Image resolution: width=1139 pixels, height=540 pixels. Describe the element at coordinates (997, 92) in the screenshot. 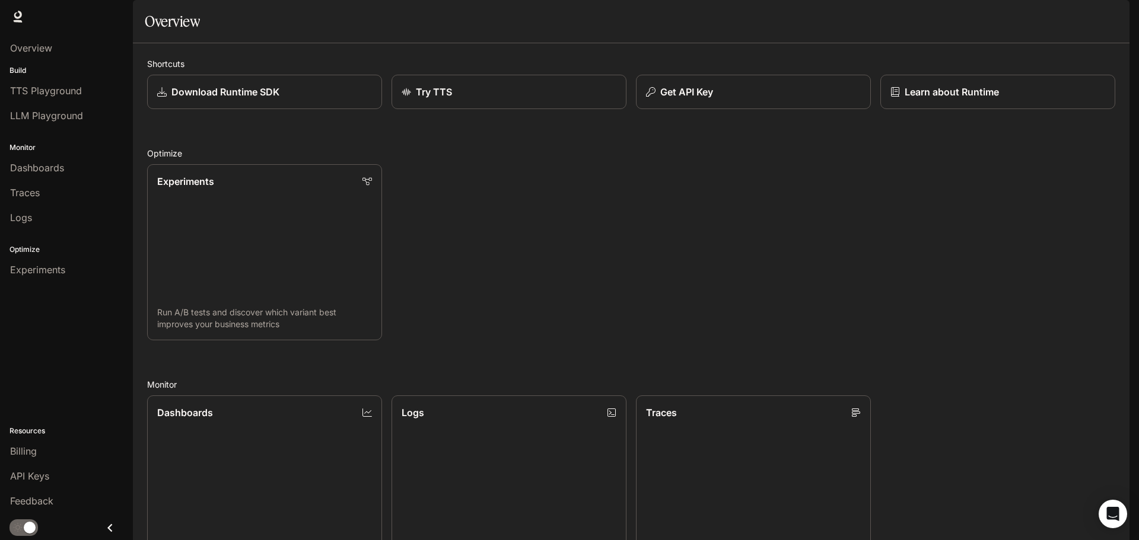

I see `a: Learn about Runtime` at that location.